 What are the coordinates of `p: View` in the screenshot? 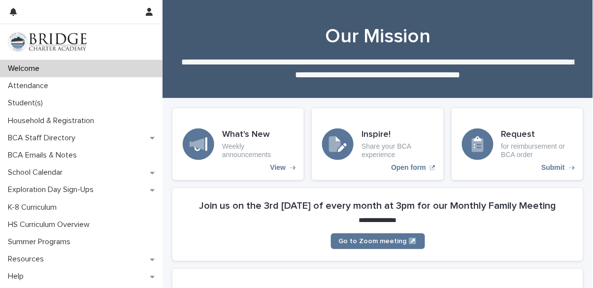 It's located at (278, 167).